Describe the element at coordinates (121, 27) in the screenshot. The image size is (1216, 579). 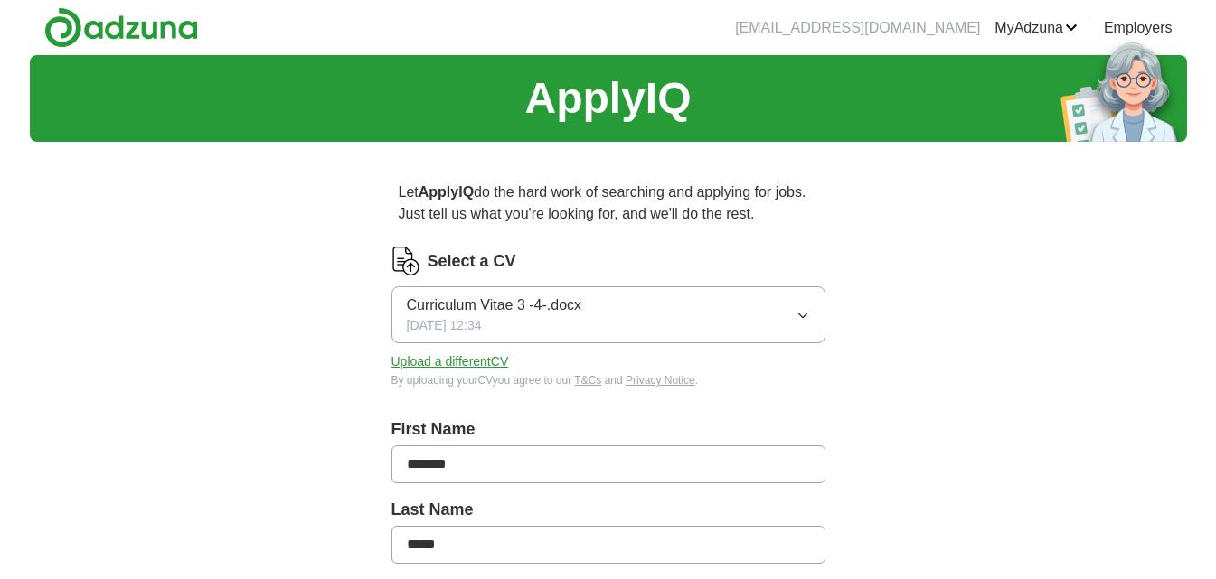
I see `img: Adzuna logo` at that location.